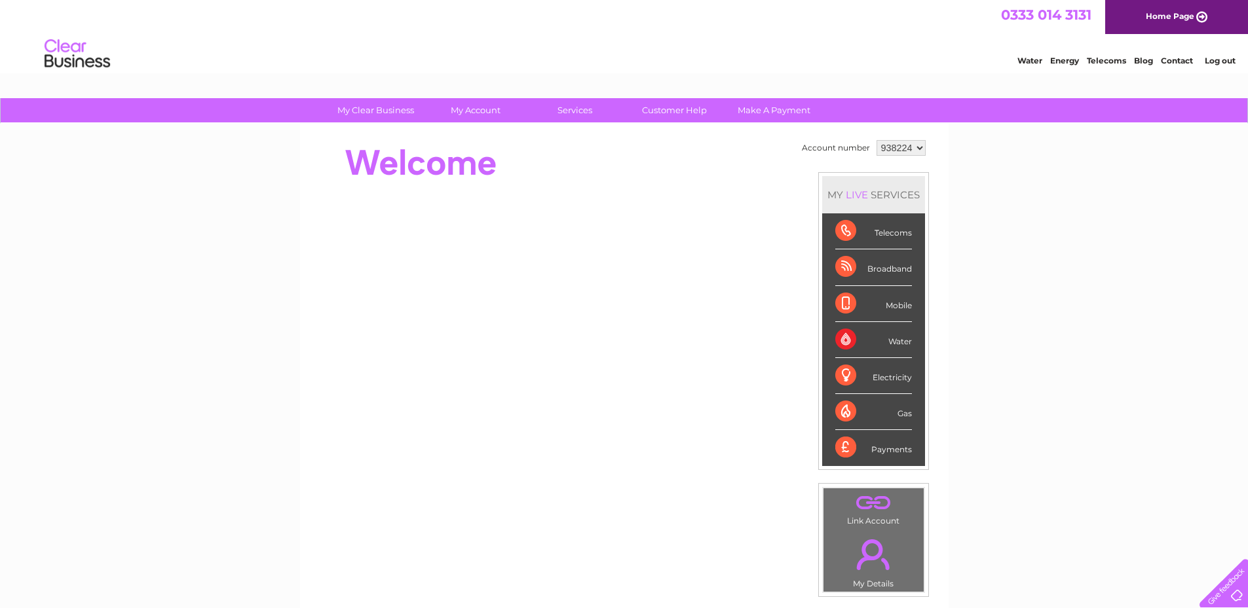 The width and height of the screenshot is (1248, 608). Describe the element at coordinates (1064, 60) in the screenshot. I see `a: Energy` at that location.